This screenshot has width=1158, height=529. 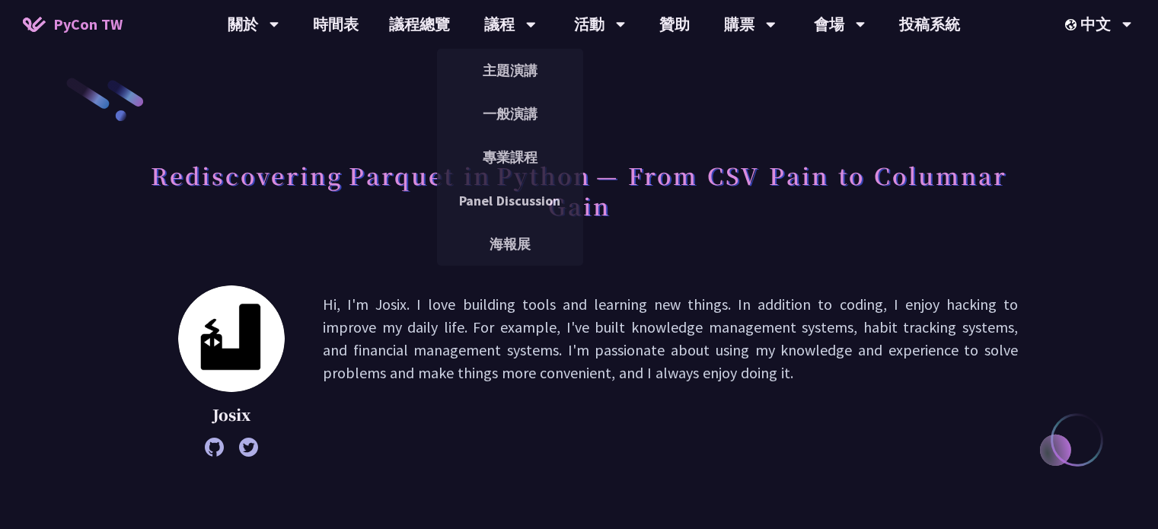 I want to click on p: Hi, I'm Josix. I love building tools and learning new things. In addition to coding, I enjoy hack..., so click(x=670, y=371).